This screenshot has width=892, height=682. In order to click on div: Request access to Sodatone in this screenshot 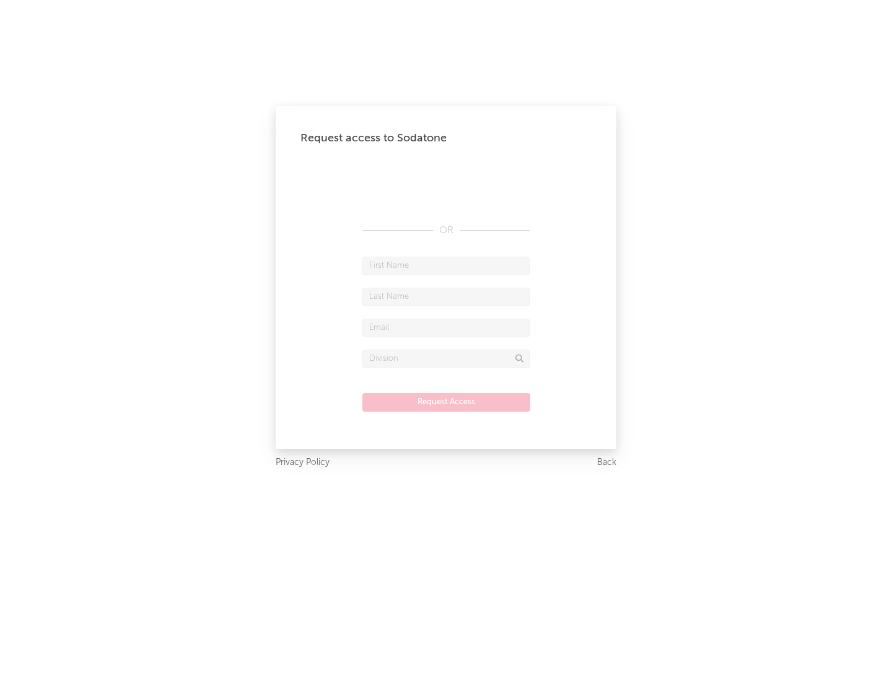, I will do `click(446, 138)`.